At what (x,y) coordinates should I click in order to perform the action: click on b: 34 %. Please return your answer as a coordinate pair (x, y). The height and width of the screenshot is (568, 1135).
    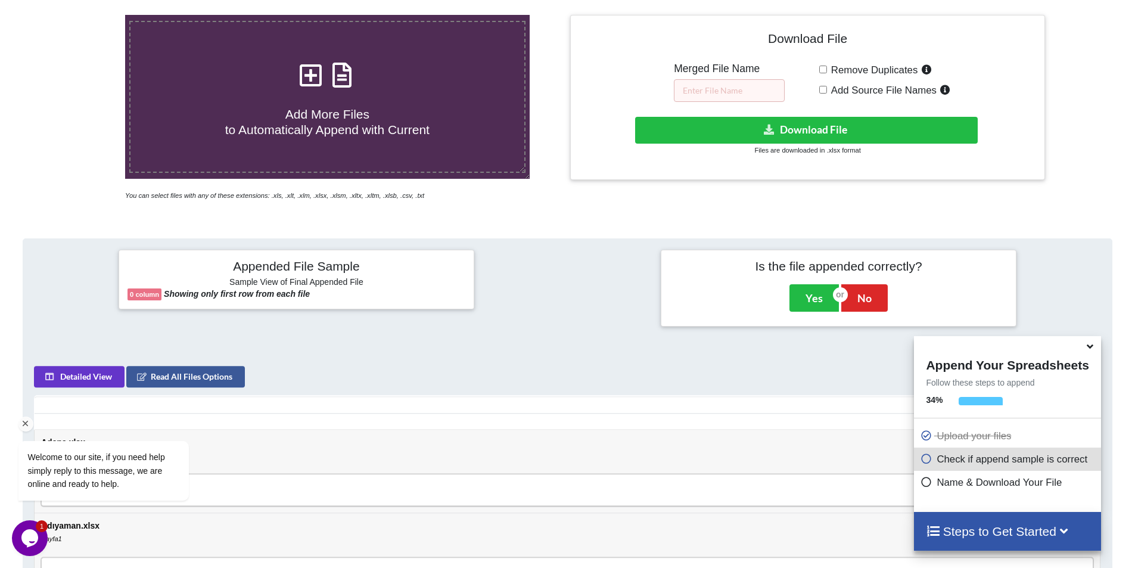
    Looking at the image, I should click on (934, 400).